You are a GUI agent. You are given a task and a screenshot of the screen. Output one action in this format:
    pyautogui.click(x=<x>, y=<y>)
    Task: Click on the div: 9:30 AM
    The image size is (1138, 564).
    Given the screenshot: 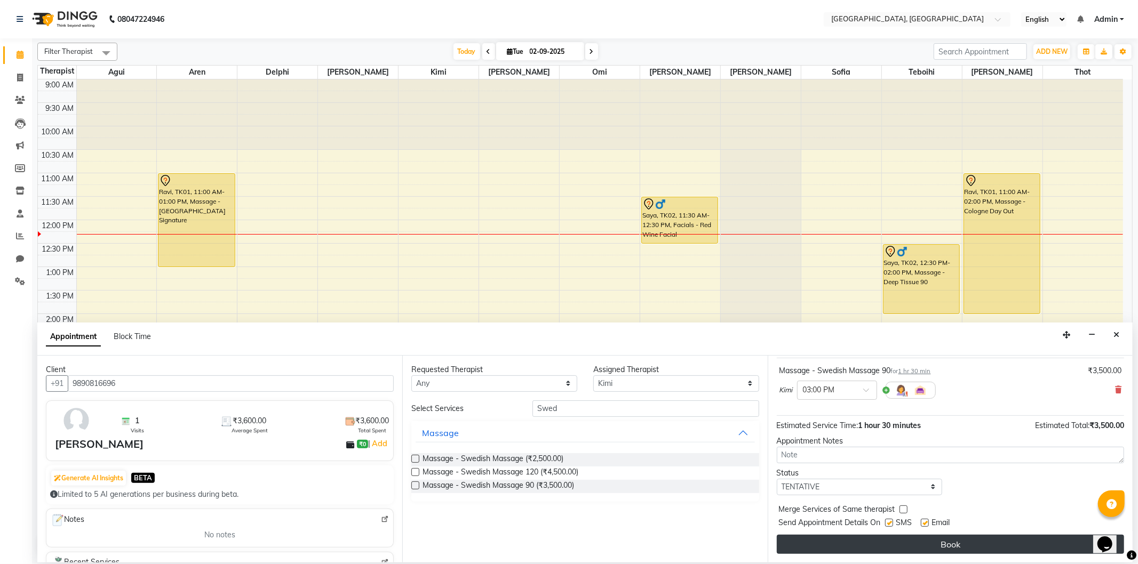 What is the action you would take?
    pyautogui.click(x=60, y=108)
    